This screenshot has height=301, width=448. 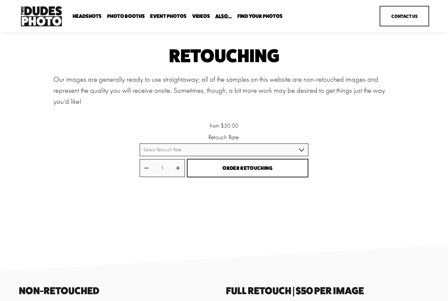 What do you see at coordinates (247, 168) in the screenshot?
I see `span: Order Retouching` at bounding box center [247, 168].